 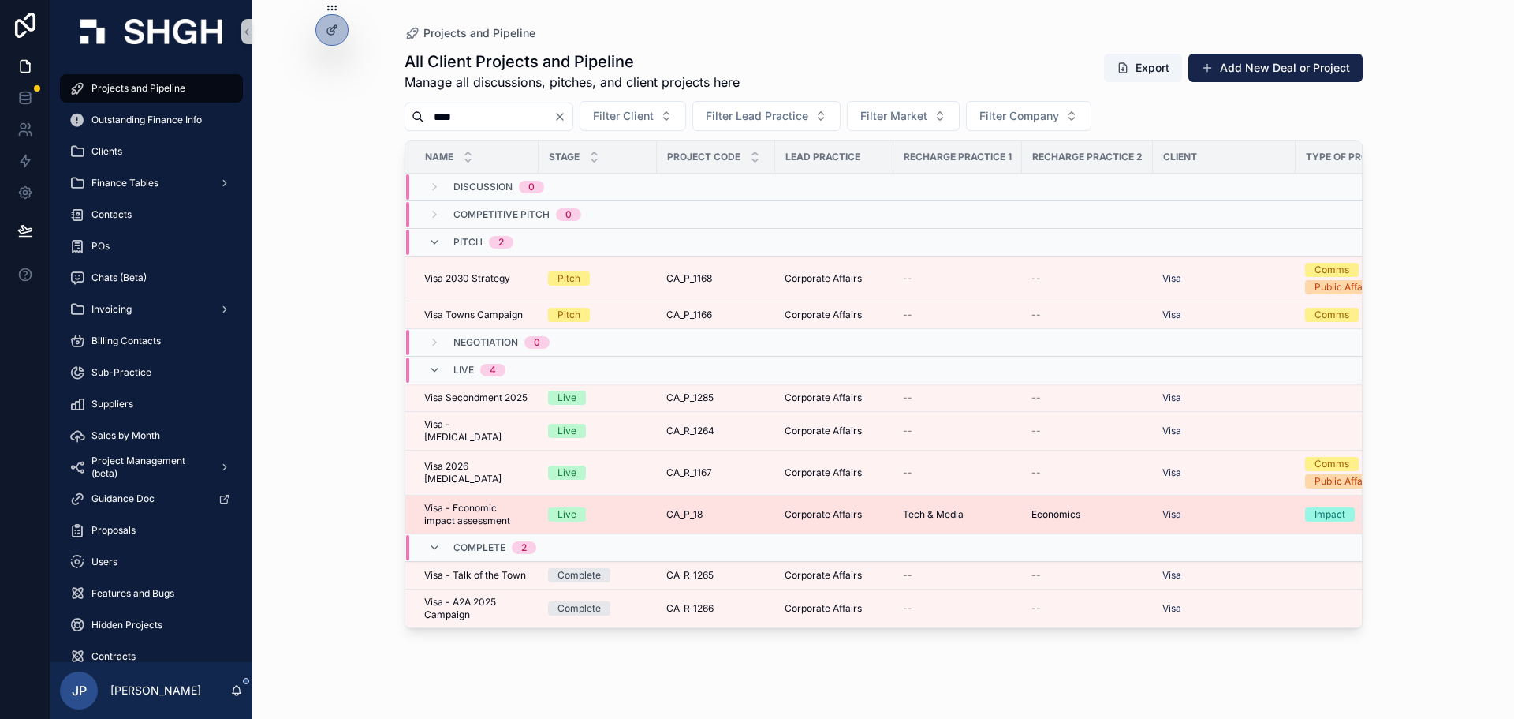 I want to click on span: POs, so click(x=100, y=246).